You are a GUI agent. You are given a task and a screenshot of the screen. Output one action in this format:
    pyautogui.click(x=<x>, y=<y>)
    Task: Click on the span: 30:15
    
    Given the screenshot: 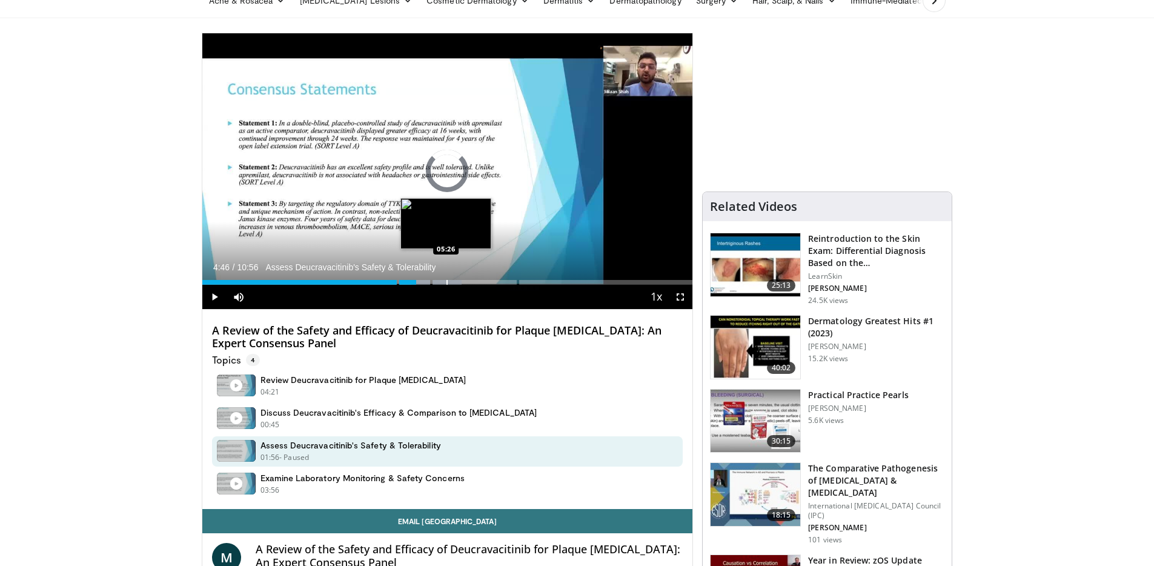 What is the action you would take?
    pyautogui.click(x=781, y=441)
    